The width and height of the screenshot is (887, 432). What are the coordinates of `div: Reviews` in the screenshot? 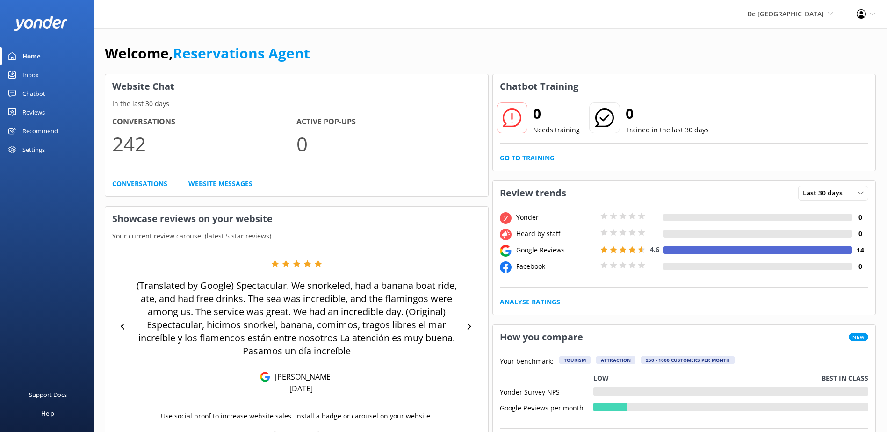 It's located at (34, 112).